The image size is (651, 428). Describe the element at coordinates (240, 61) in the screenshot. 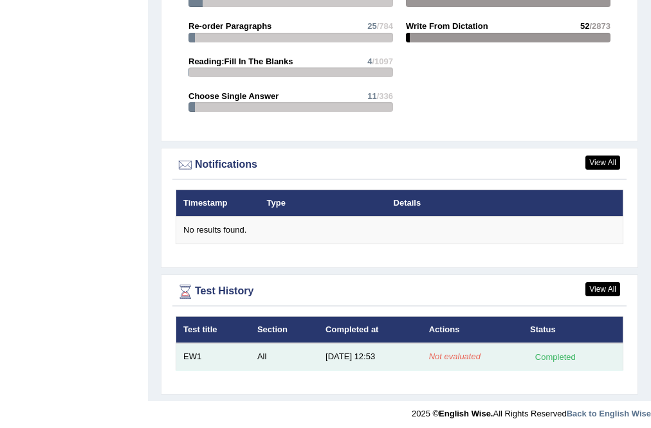

I see `strong: Reading:Fill In The Blanks` at that location.